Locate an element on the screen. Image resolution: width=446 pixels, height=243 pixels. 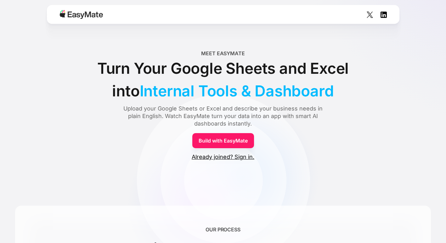
a: Build with EasyMate is located at coordinates (223, 141).